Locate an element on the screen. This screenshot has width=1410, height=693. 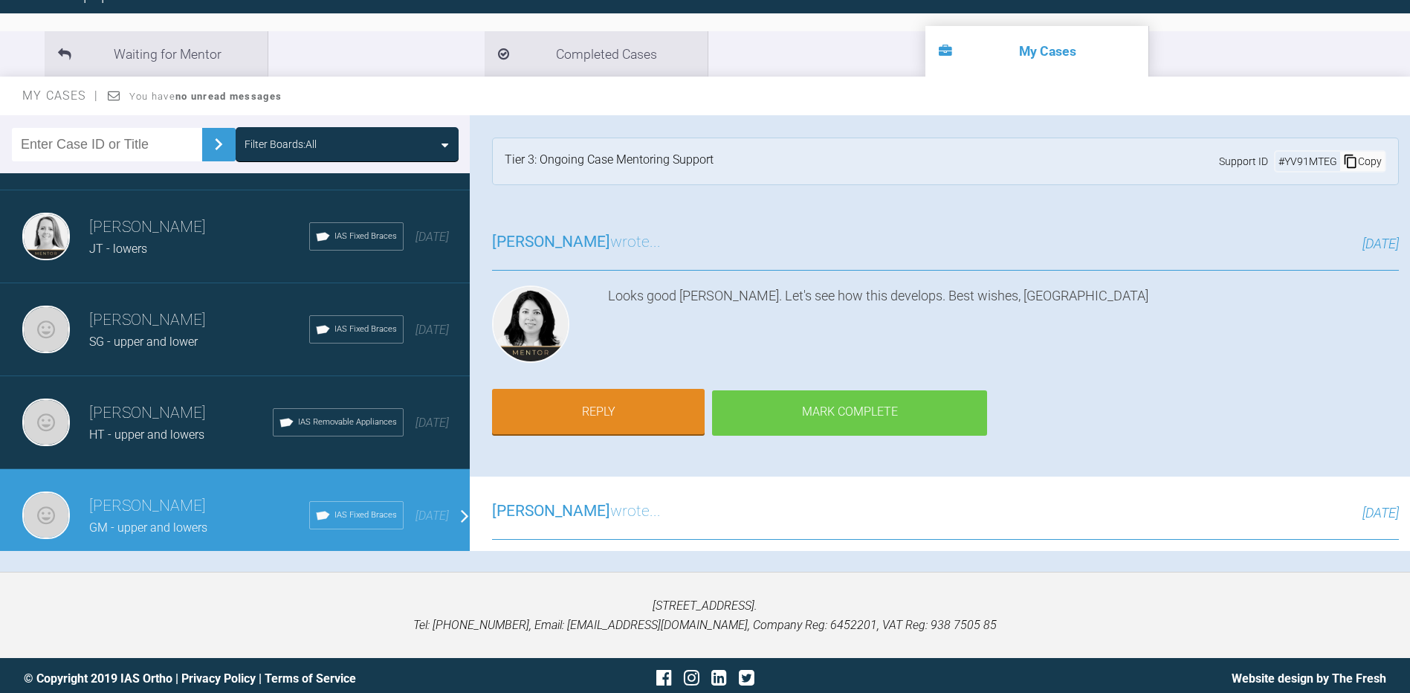
span: GM - upper and lowers is located at coordinates (148, 527).